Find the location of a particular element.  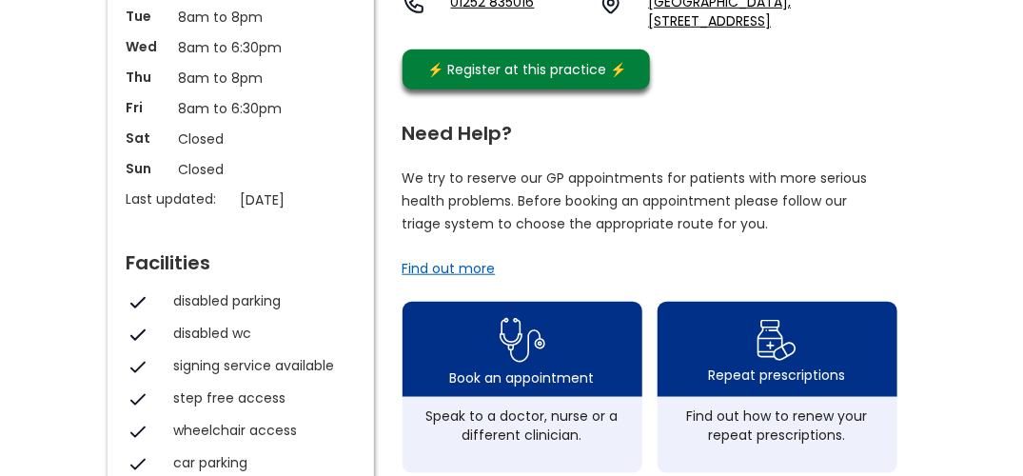

div: Need Help? is located at coordinates (650, 128).